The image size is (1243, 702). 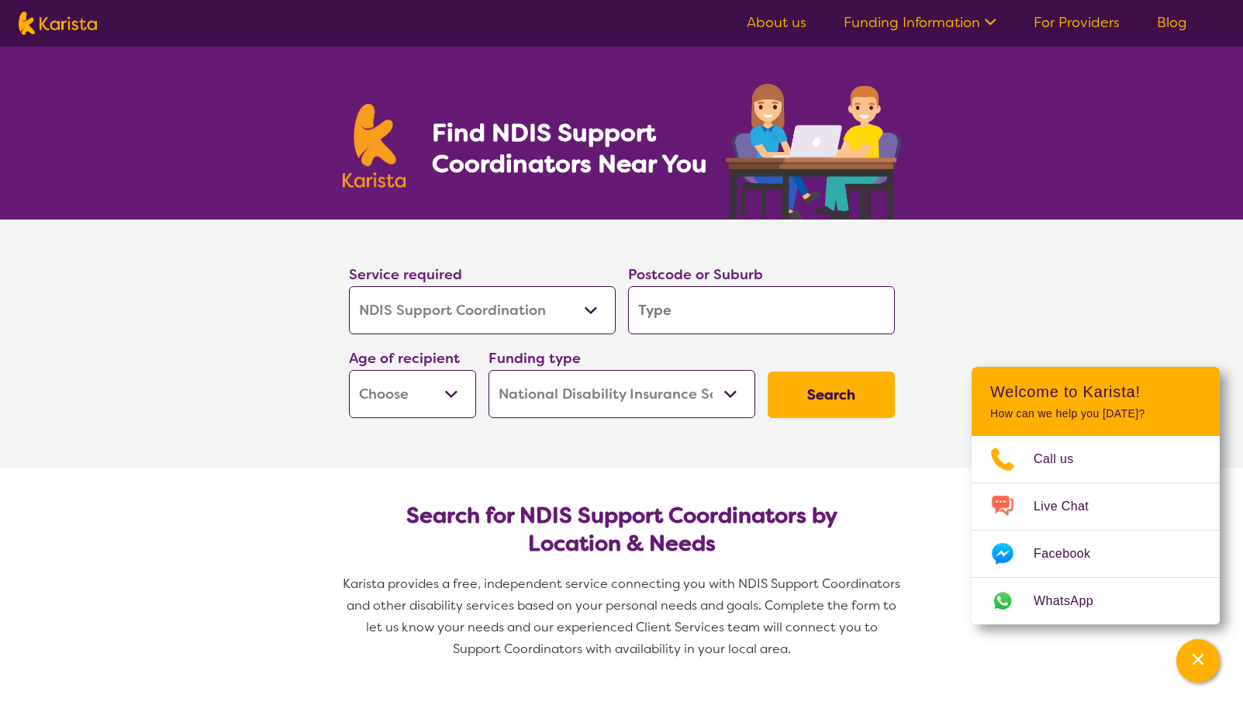 What do you see at coordinates (1070, 506) in the screenshot?
I see `span: Live Chat` at bounding box center [1070, 506].